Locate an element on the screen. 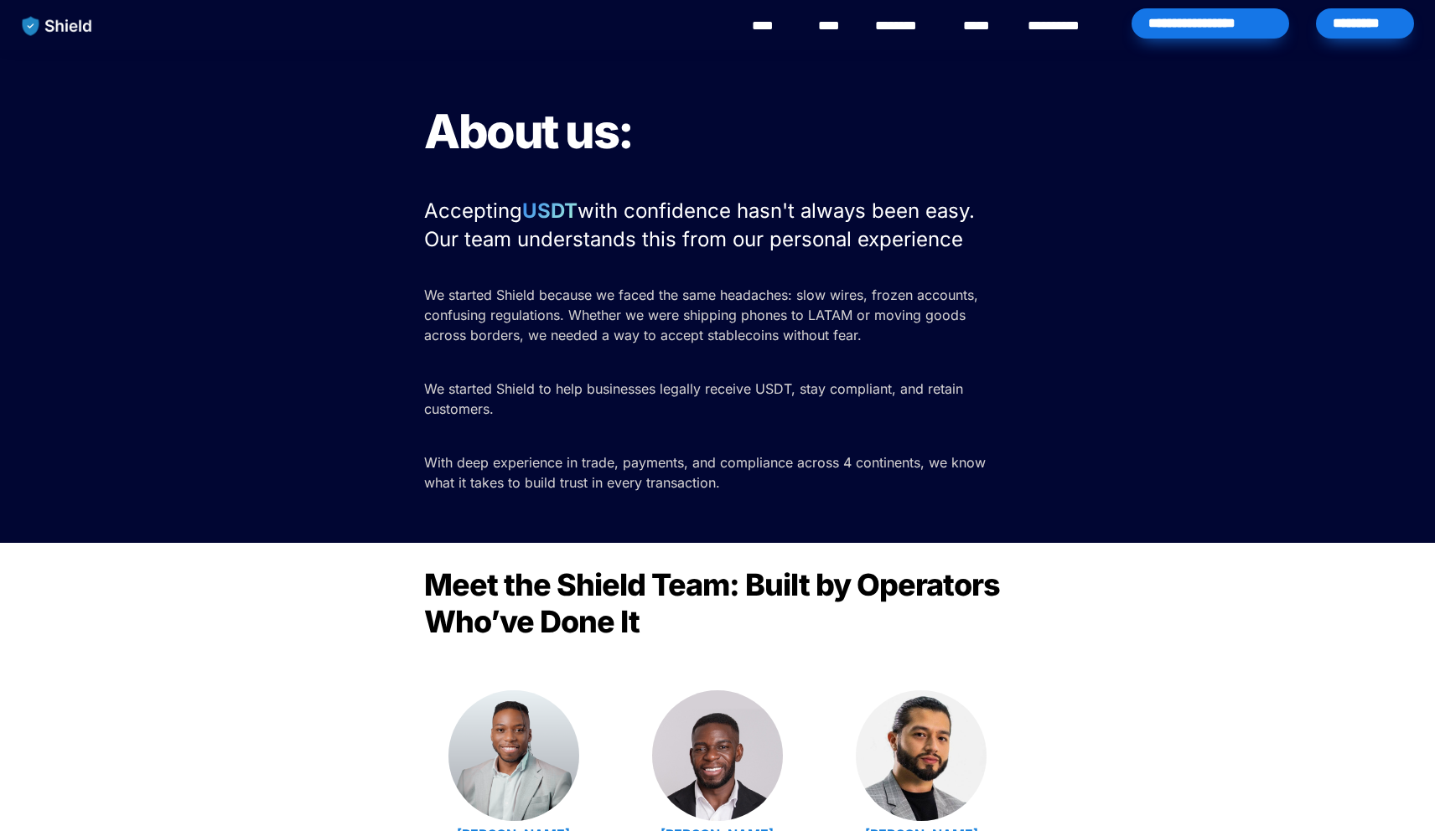  span: Accepting is located at coordinates (473, 210).